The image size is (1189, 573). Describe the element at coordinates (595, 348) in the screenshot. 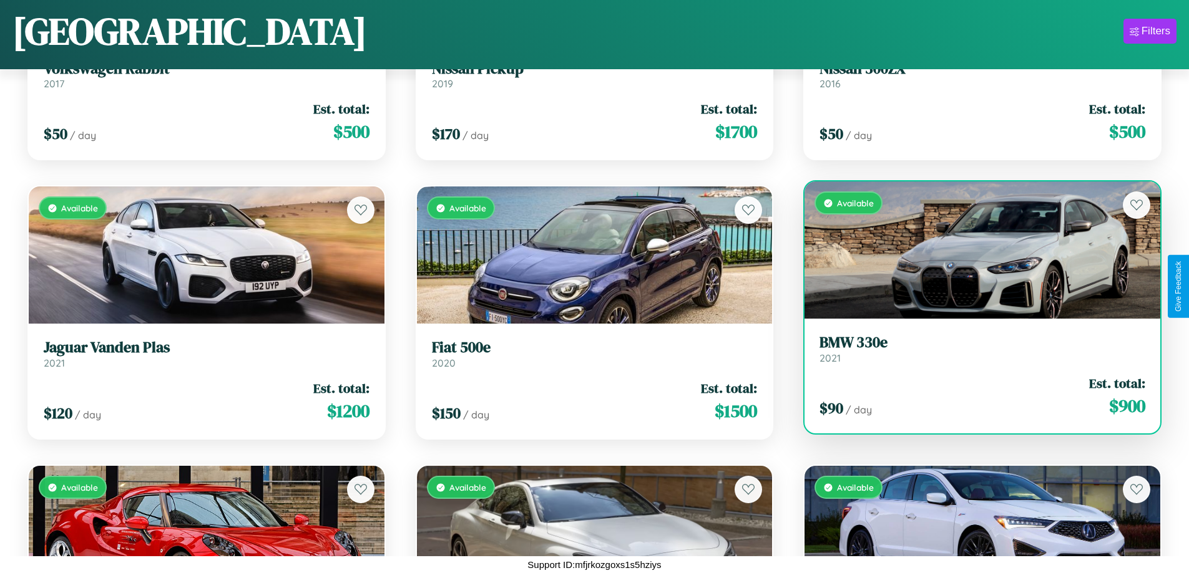

I see `h3: Fiat 500e` at that location.